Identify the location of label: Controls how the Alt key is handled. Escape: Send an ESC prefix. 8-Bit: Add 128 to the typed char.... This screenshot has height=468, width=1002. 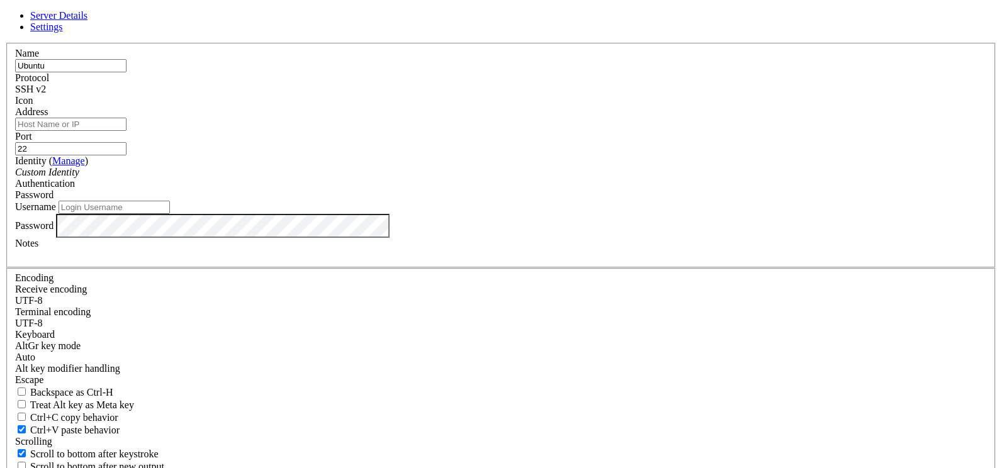
(67, 368).